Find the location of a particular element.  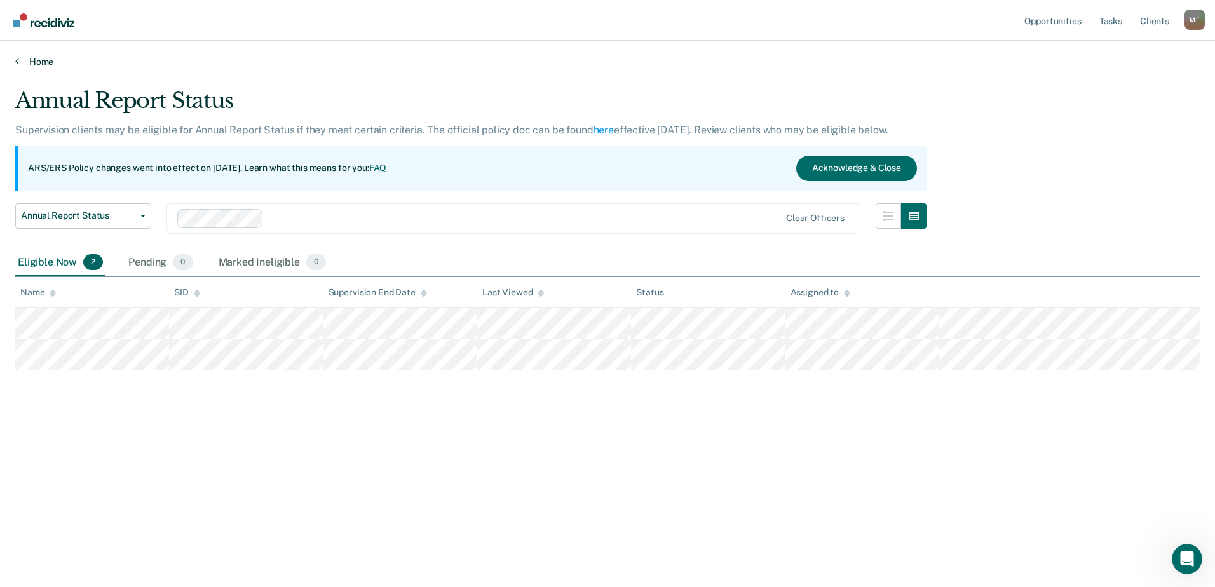

div: Pending0 is located at coordinates (160, 263).